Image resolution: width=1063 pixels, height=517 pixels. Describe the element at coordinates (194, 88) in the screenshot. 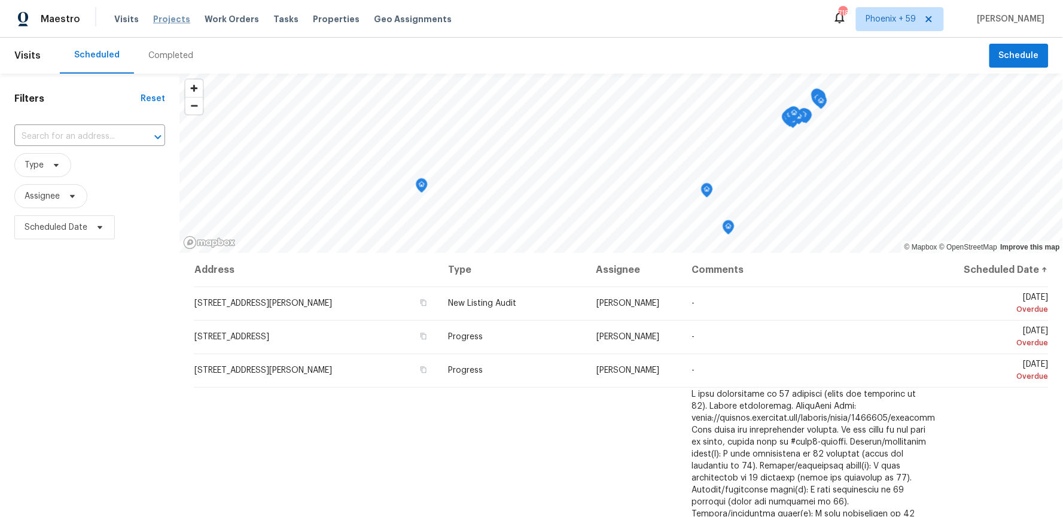

I see `button: Zoom in` at that location.